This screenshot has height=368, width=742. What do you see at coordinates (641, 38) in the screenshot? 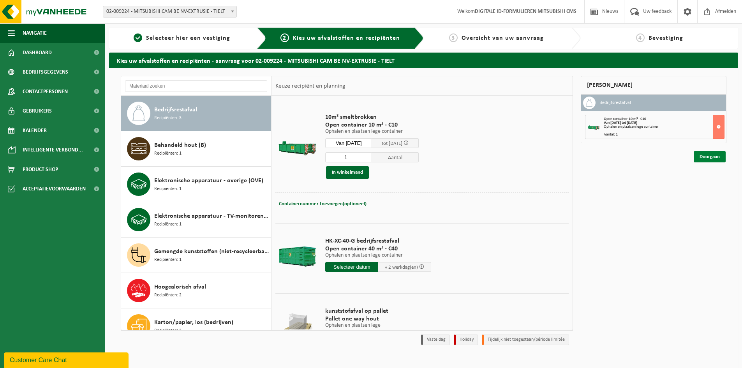
I see `span: 4` at bounding box center [641, 38].